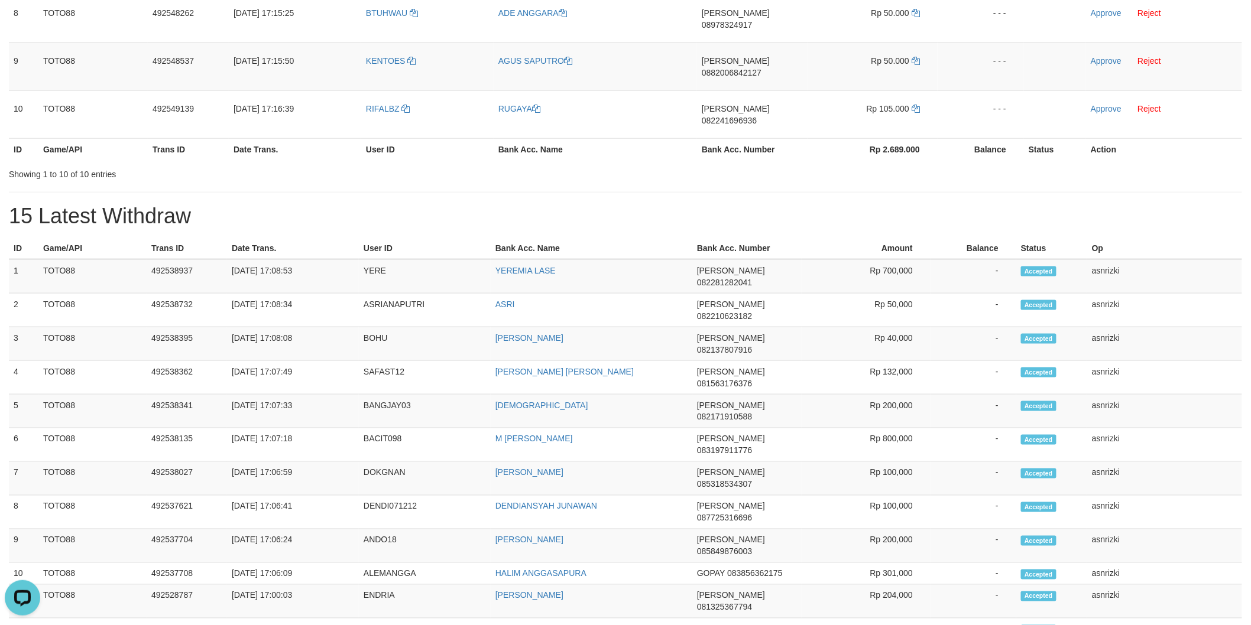 The width and height of the screenshot is (1251, 625). I want to click on td: Rp 301,000, so click(866, 574).